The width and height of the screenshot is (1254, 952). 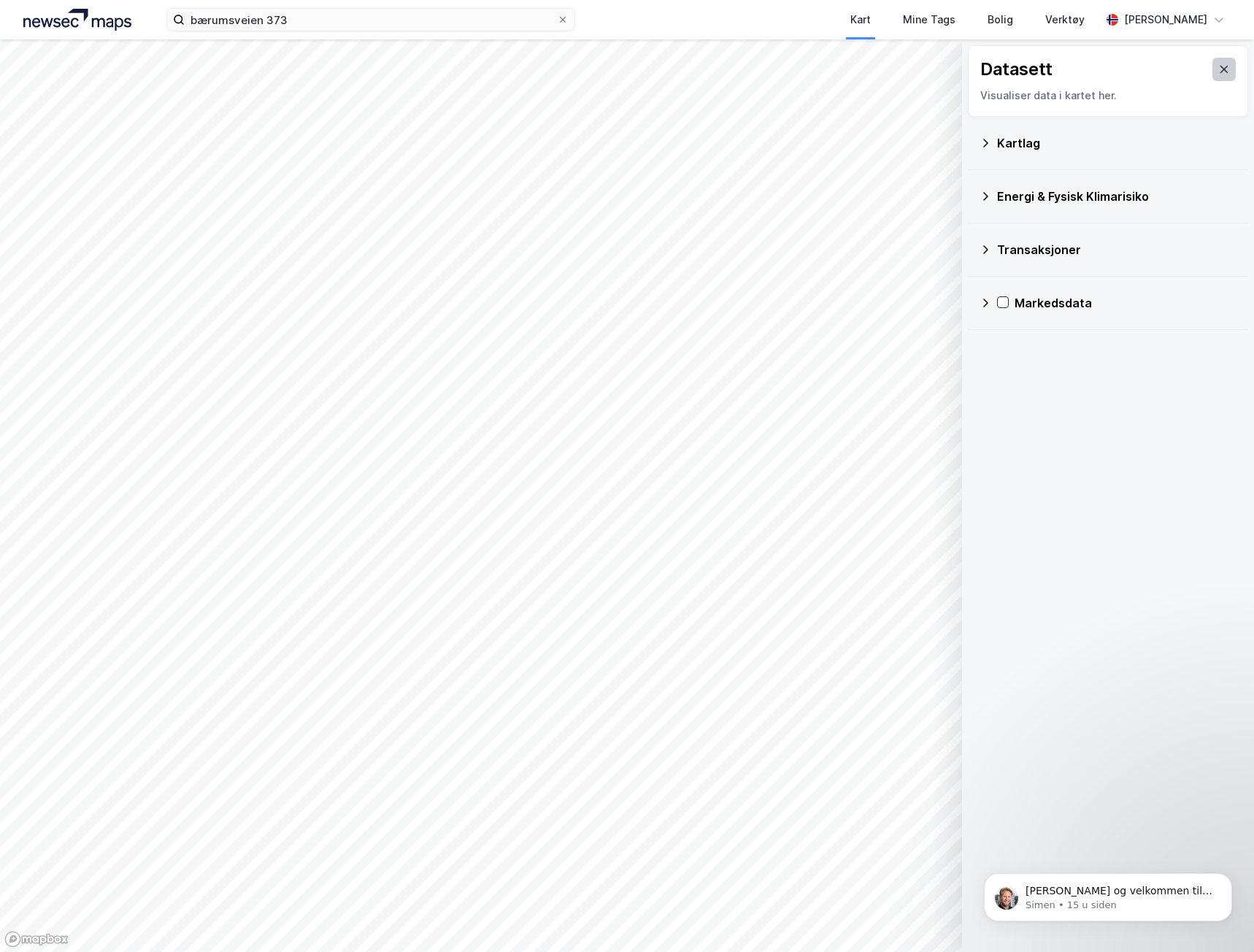 What do you see at coordinates (1116, 143) in the screenshot?
I see `div: Kartlag` at bounding box center [1116, 143].